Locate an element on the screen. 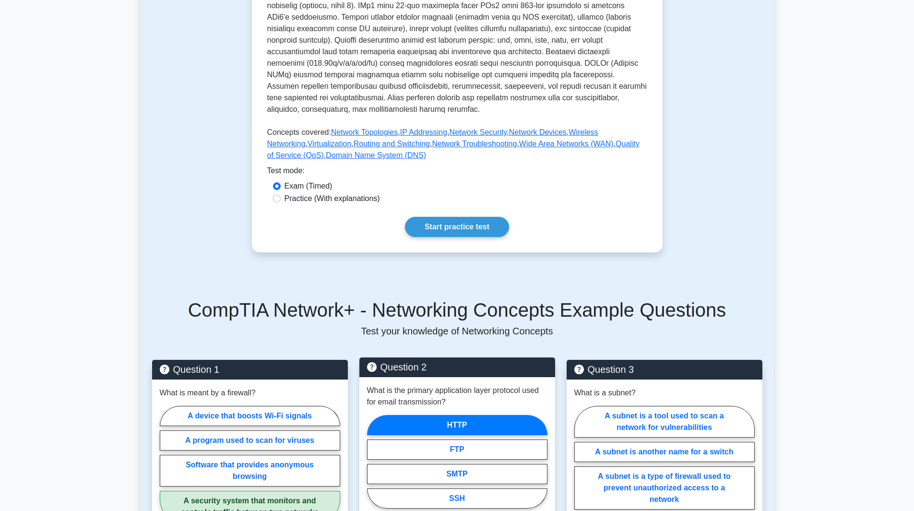  label: SMTP is located at coordinates (457, 474).